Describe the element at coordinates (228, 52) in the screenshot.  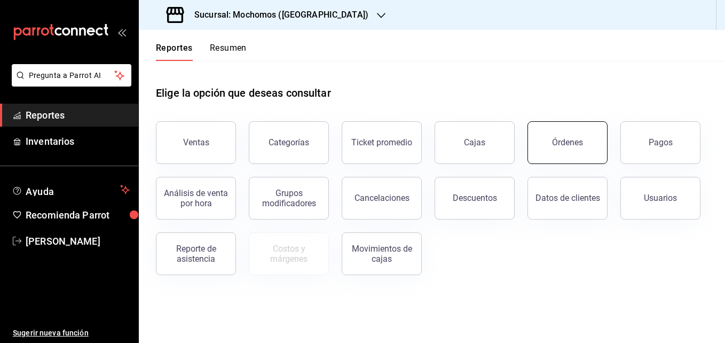
I see `button: Resumen` at that location.